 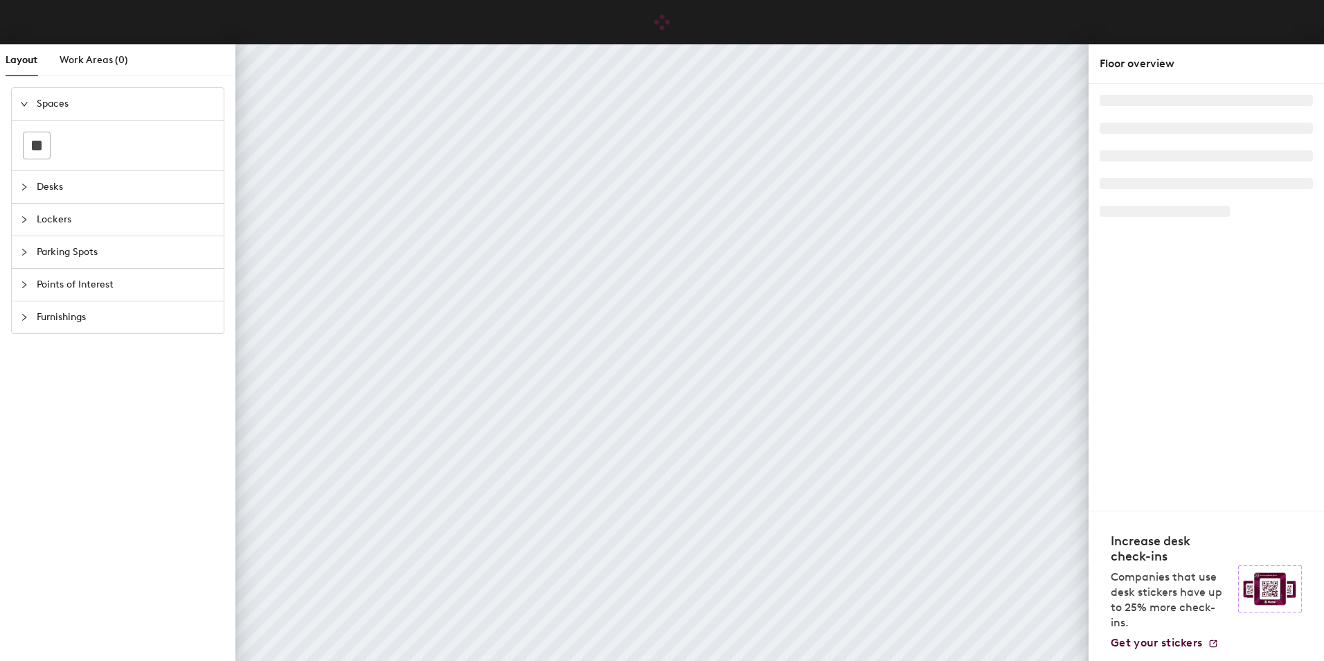 I want to click on span: Parking Spots, so click(x=126, y=252).